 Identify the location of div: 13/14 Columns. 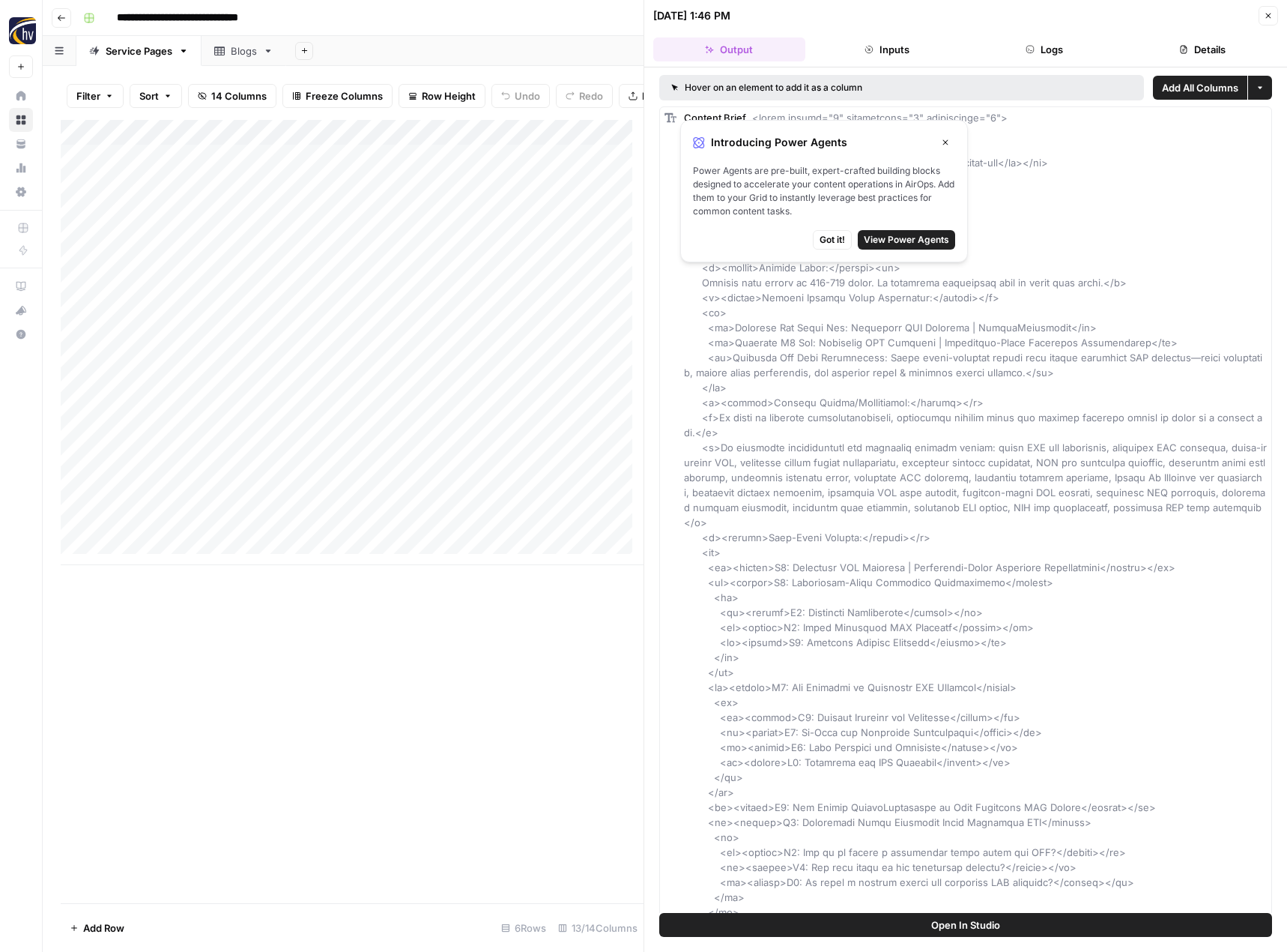
(598, 928).